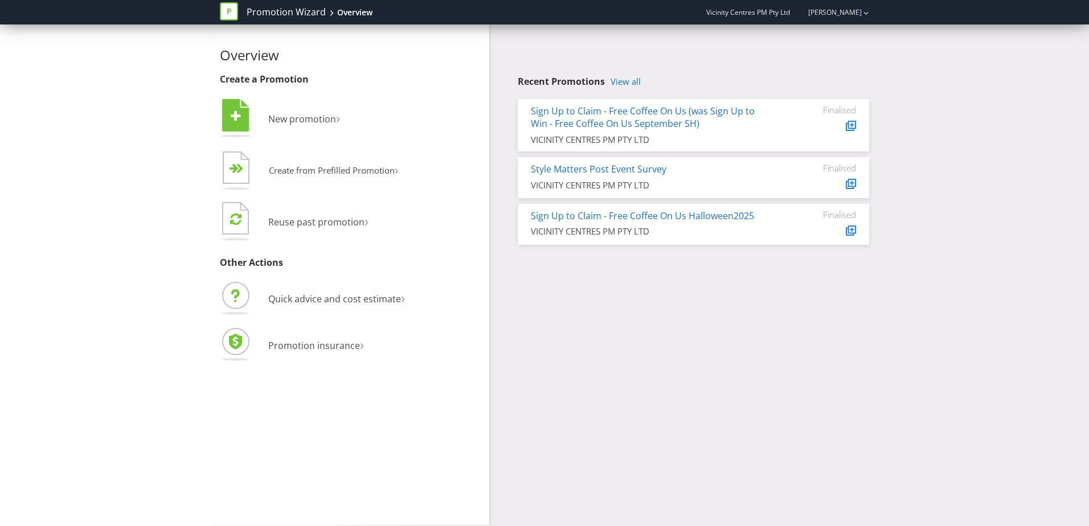 This screenshot has width=1089, height=526. I want to click on span: Vicinity Centres PM Pty Ltd, so click(748, 12).